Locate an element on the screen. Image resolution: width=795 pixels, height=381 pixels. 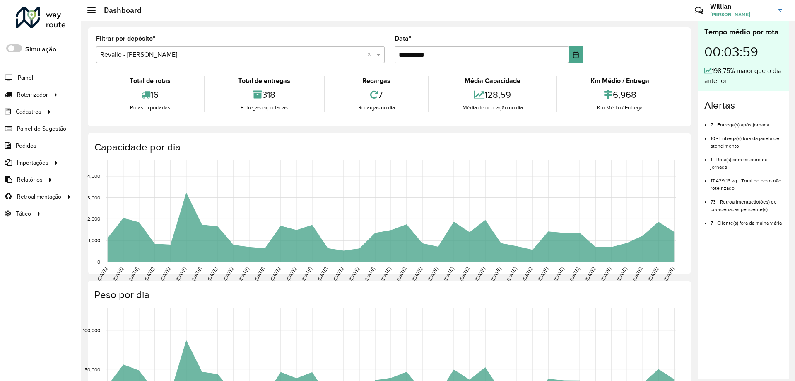
div: Entregas exportadas is located at coordinates (264, 108).